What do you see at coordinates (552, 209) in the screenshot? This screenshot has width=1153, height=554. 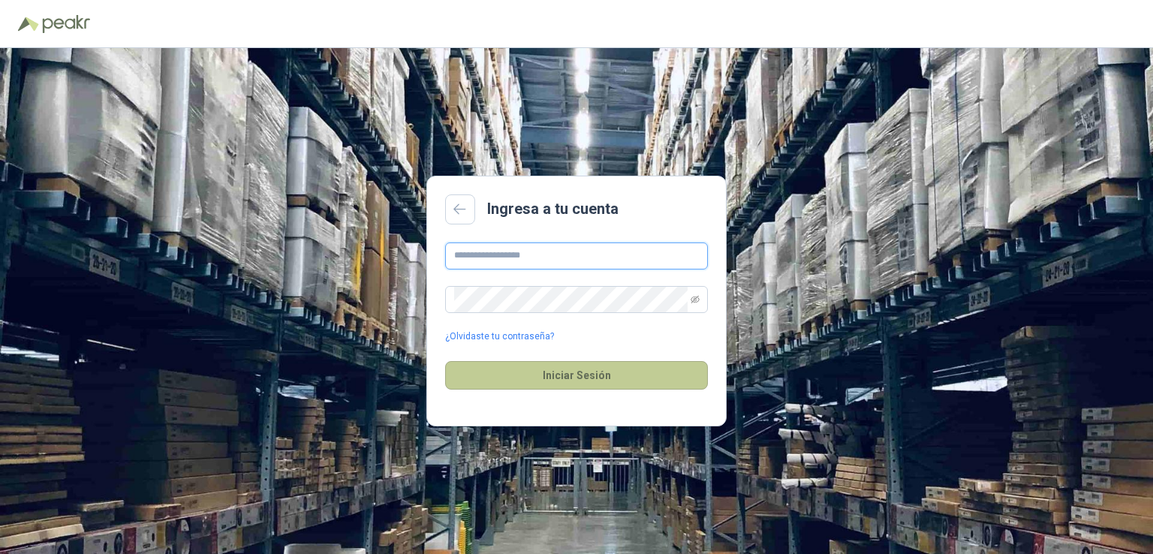 I see `h2: Ingresa a tu cuenta` at bounding box center [552, 209].